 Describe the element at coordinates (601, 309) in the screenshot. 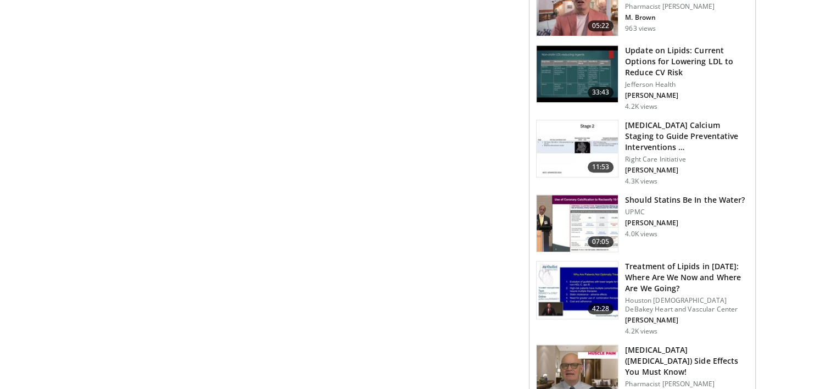

I see `span: 42:28` at that location.